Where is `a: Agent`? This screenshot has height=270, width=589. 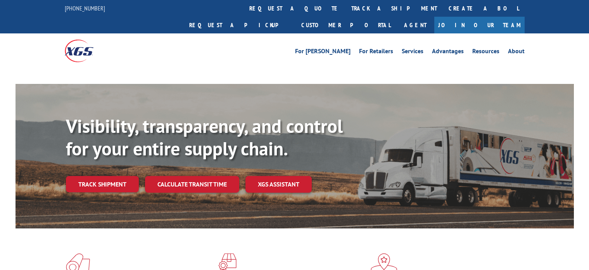 a: Agent is located at coordinates (415, 25).